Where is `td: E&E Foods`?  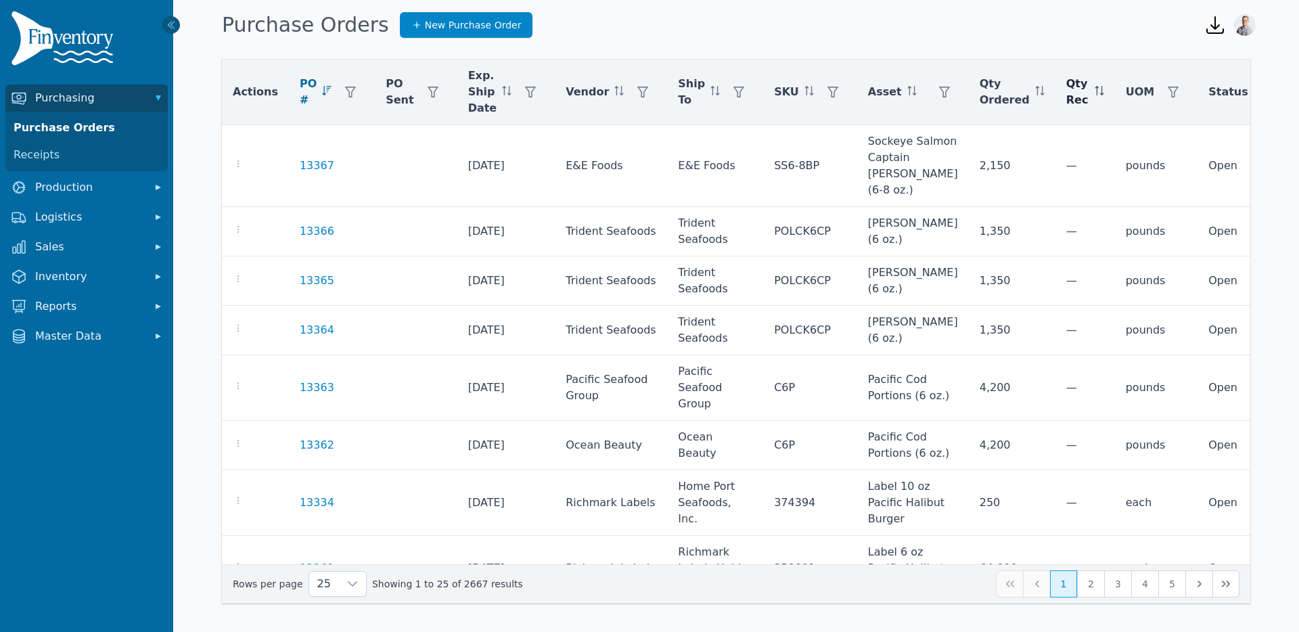 td: E&E Foods is located at coordinates (611, 166).